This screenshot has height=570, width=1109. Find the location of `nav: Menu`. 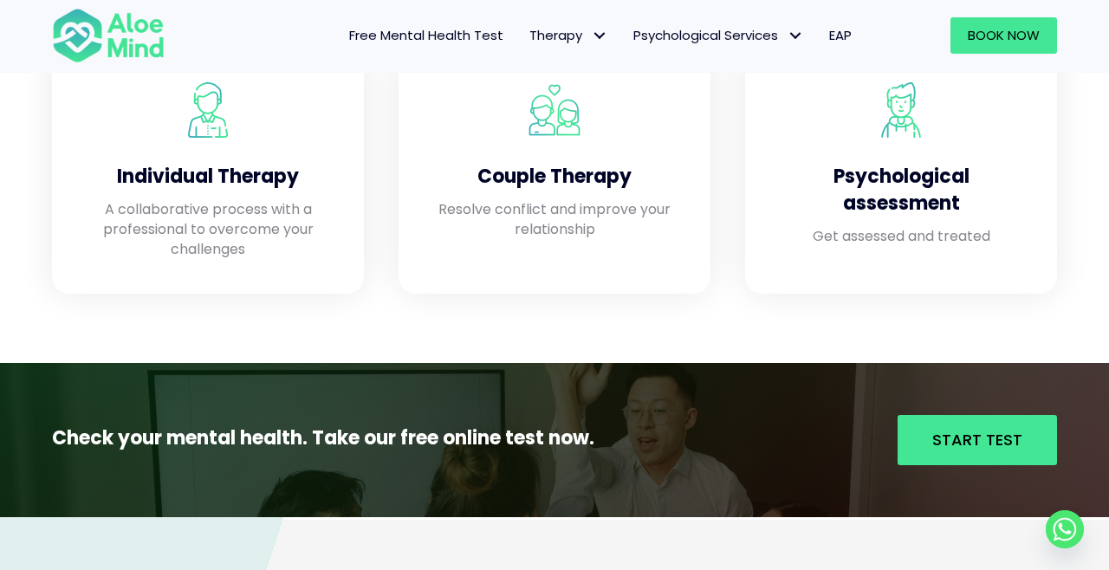

nav: Menu is located at coordinates (526, 36).